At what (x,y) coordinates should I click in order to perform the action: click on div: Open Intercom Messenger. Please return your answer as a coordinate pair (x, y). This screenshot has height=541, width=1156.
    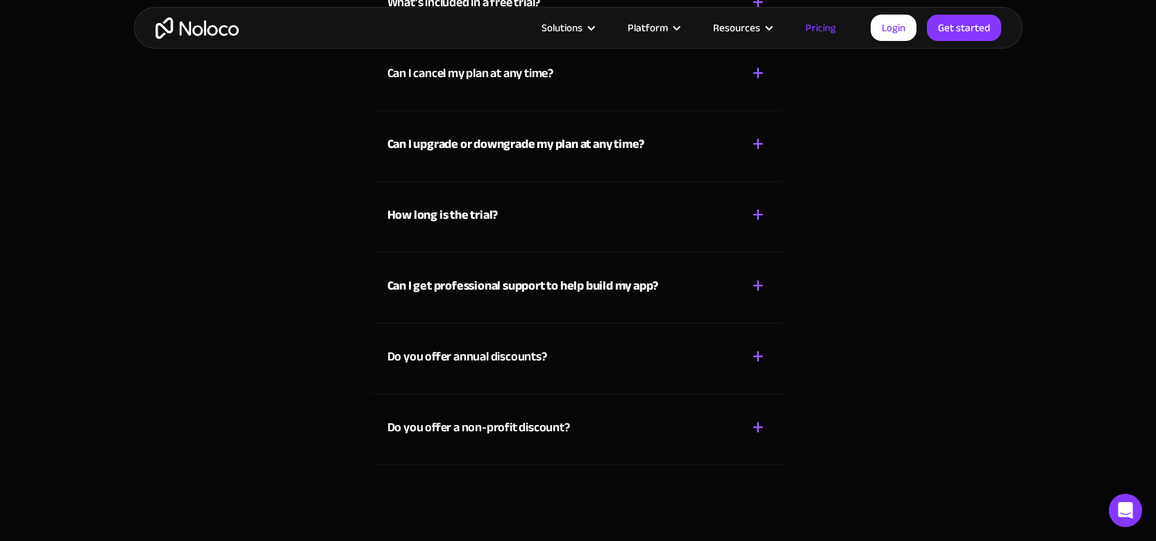
    Looking at the image, I should click on (1125, 510).